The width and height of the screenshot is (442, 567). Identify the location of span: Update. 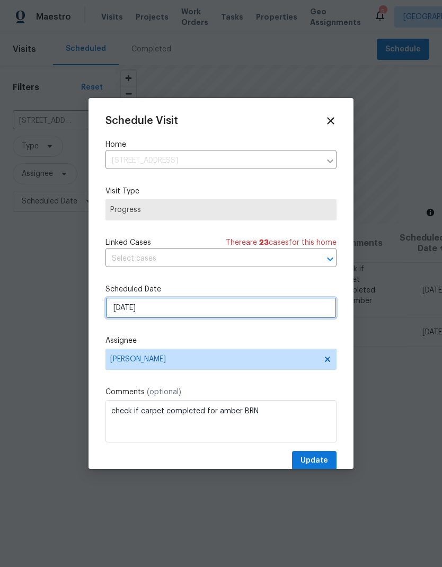
(314, 460).